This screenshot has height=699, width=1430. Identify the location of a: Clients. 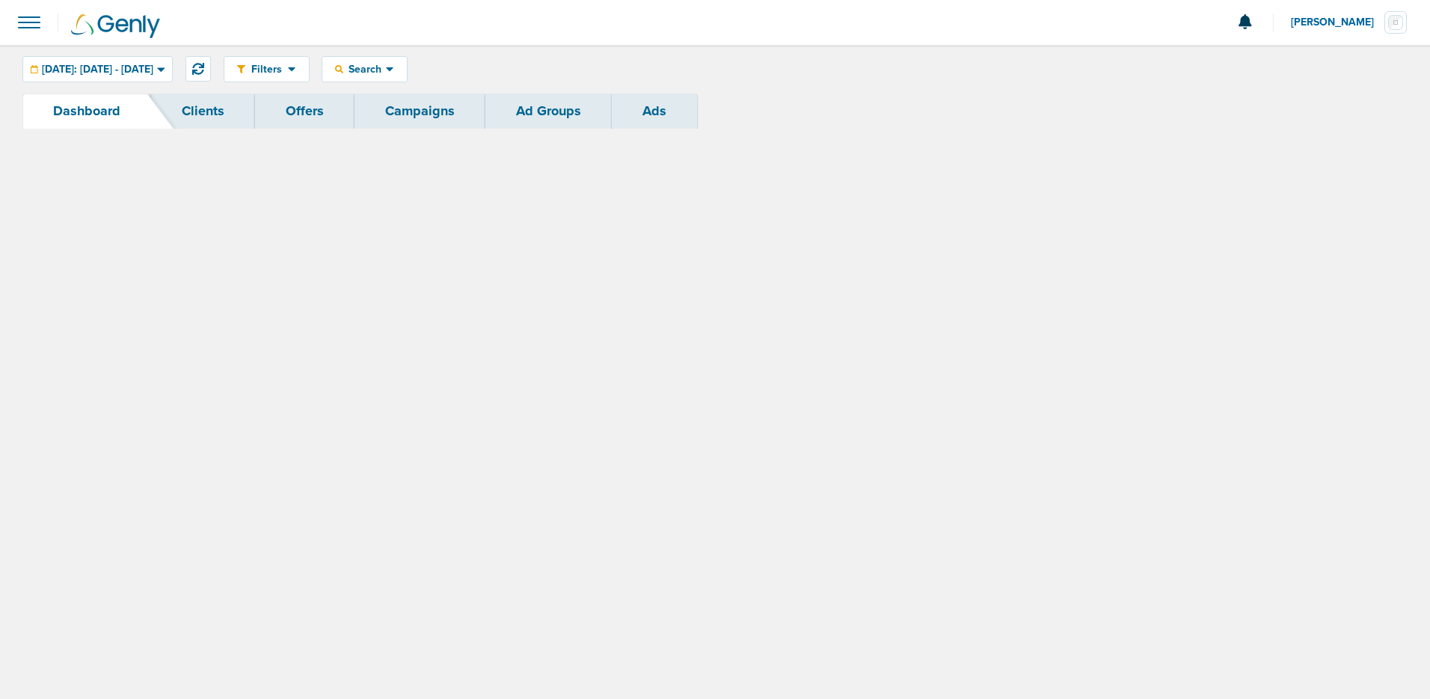
(203, 111).